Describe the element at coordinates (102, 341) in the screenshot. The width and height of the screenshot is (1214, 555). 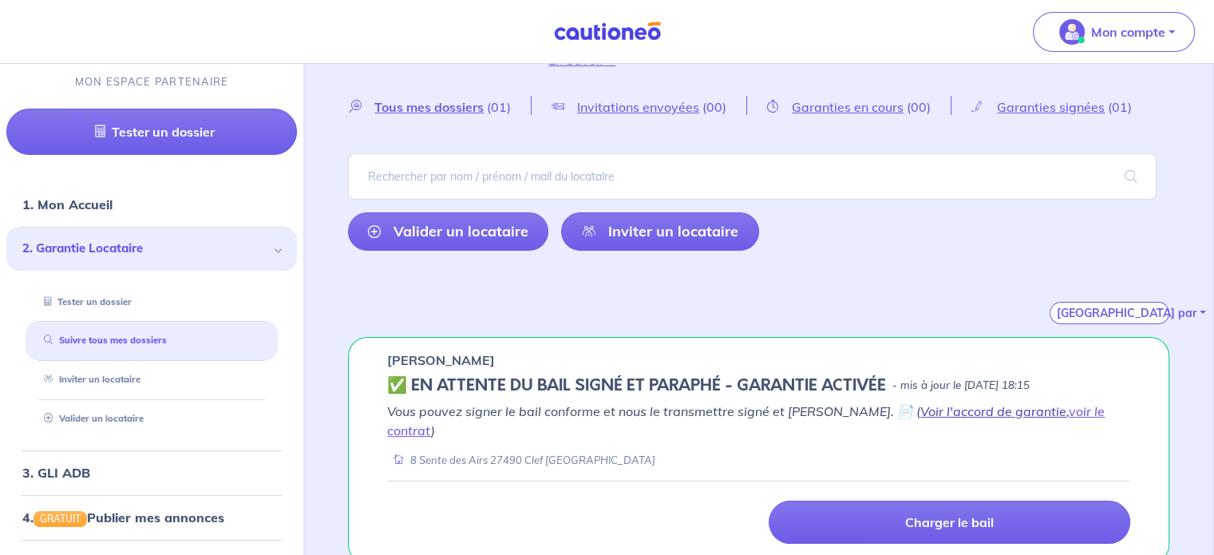
I see `a: Suivre tous mes dossiers` at that location.